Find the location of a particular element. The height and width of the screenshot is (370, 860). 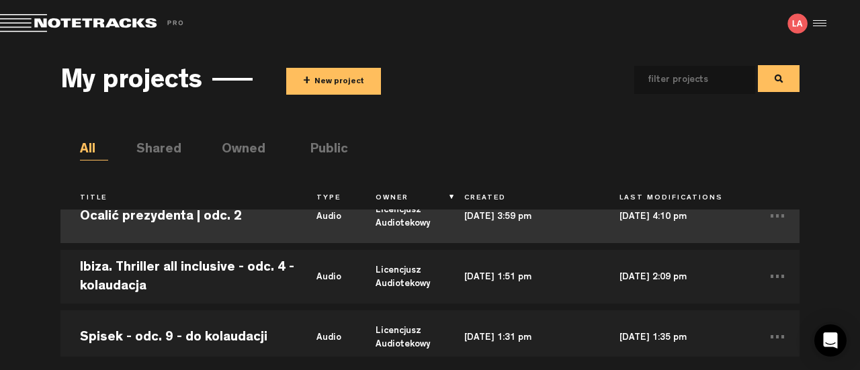

td: Ibiza. Thriller all inclusive - odc. 4 - kolaudacja is located at coordinates (179, 277).